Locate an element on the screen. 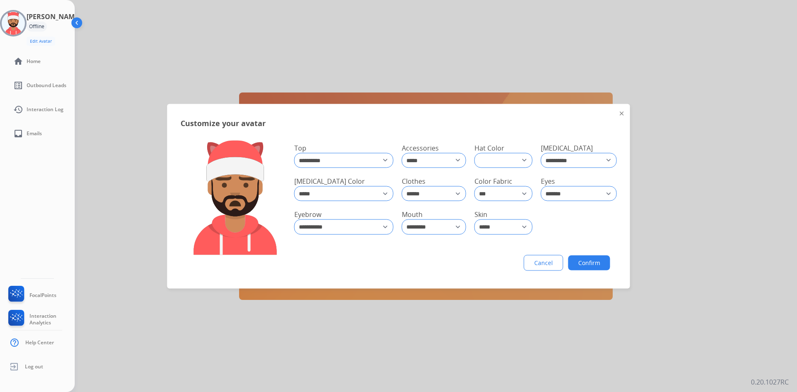  span: Color Fabric is located at coordinates (493, 181).